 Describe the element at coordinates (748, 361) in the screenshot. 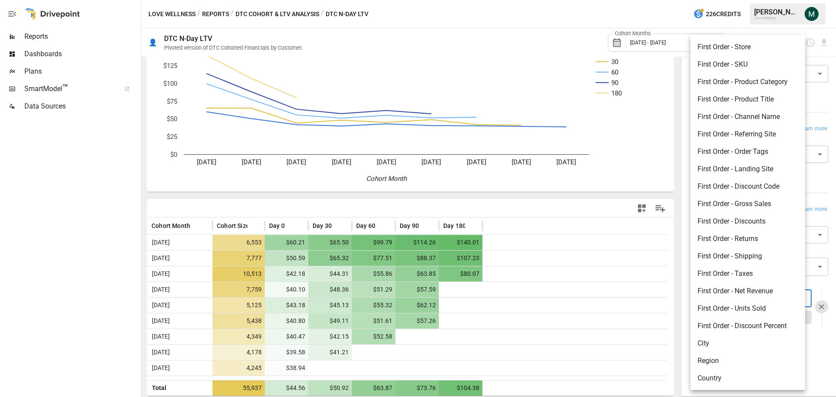

I see `li: Region` at that location.